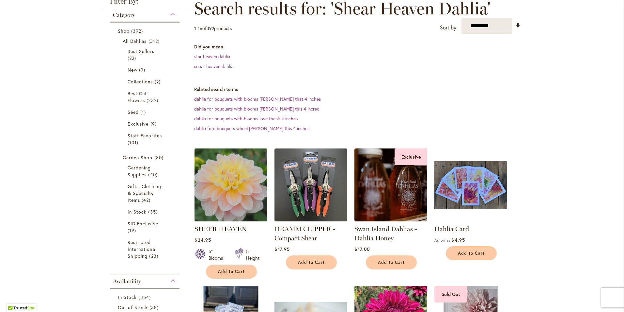 The height and width of the screenshot is (312, 624). What do you see at coordinates (214, 66) in the screenshot?
I see `a: separ heaven dahlia` at bounding box center [214, 66].